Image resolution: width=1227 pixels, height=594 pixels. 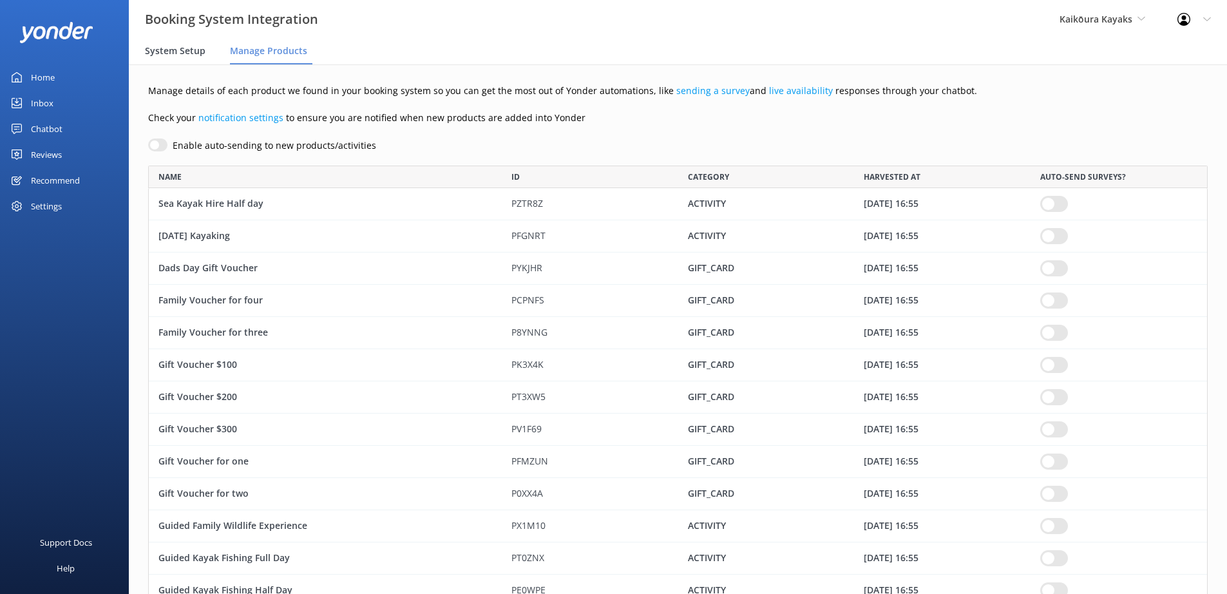 What do you see at coordinates (325, 558) in the screenshot?
I see `div: Guided Kayak Fishing Full Day` at bounding box center [325, 558].